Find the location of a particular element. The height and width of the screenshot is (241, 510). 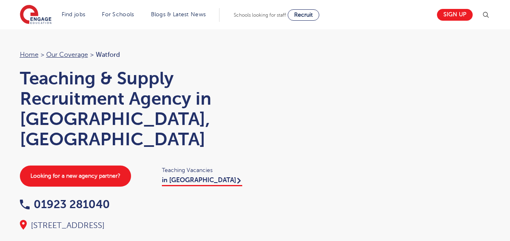

span: Teaching Vacancies is located at coordinates (204, 170).